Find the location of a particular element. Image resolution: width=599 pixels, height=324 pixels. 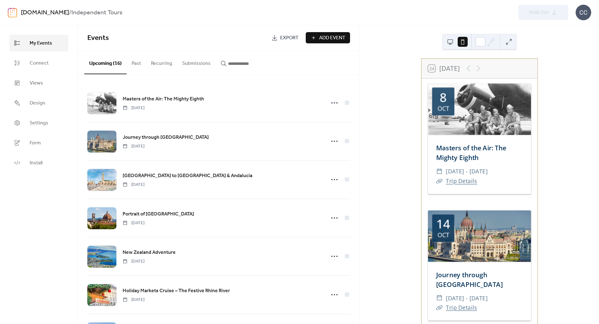

a: Settings is located at coordinates (39, 123).